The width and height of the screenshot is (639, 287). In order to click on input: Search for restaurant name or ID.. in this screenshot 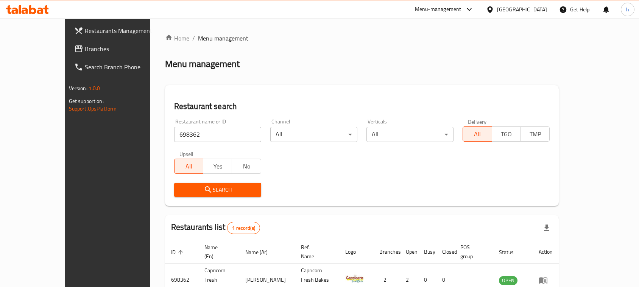, I will do `click(218, 134)`.